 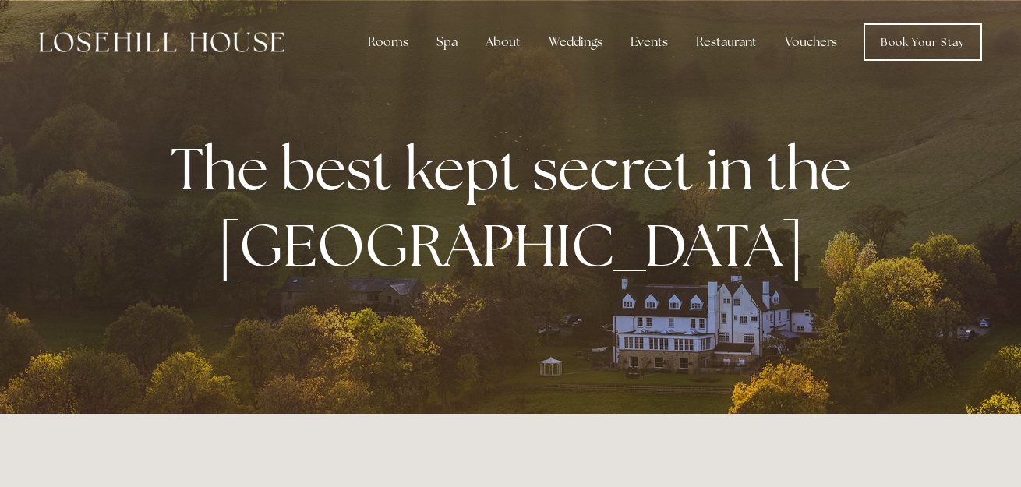 What do you see at coordinates (161, 42) in the screenshot?
I see `img: Losehill House` at bounding box center [161, 42].